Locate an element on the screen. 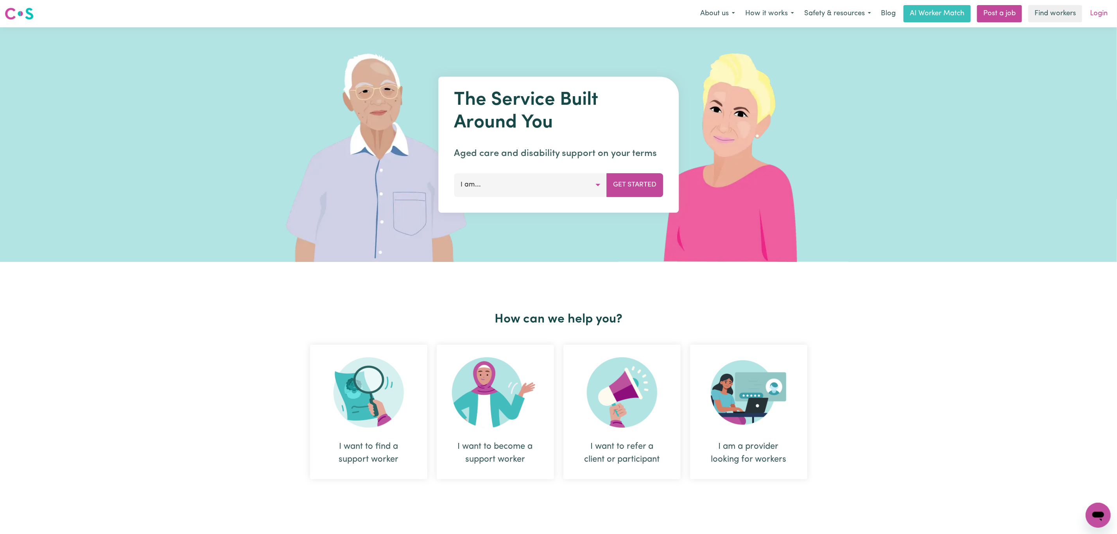  img: Become Worker is located at coordinates (496, 393).